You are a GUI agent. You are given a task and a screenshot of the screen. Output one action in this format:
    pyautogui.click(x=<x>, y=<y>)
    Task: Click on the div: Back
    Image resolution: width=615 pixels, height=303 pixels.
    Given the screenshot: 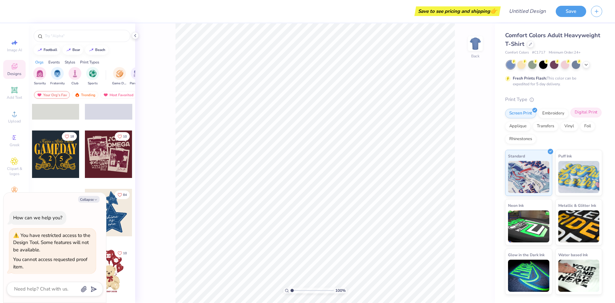 What is the action you would take?
    pyautogui.click(x=475, y=56)
    